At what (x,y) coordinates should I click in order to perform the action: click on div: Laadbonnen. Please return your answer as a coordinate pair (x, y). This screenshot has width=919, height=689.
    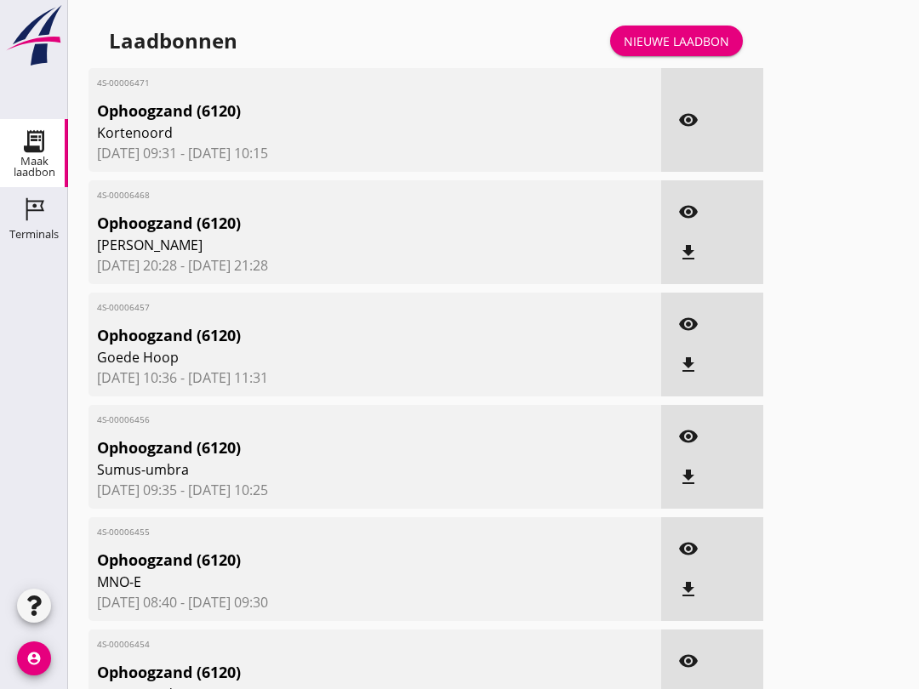
    Looking at the image, I should click on (173, 41).